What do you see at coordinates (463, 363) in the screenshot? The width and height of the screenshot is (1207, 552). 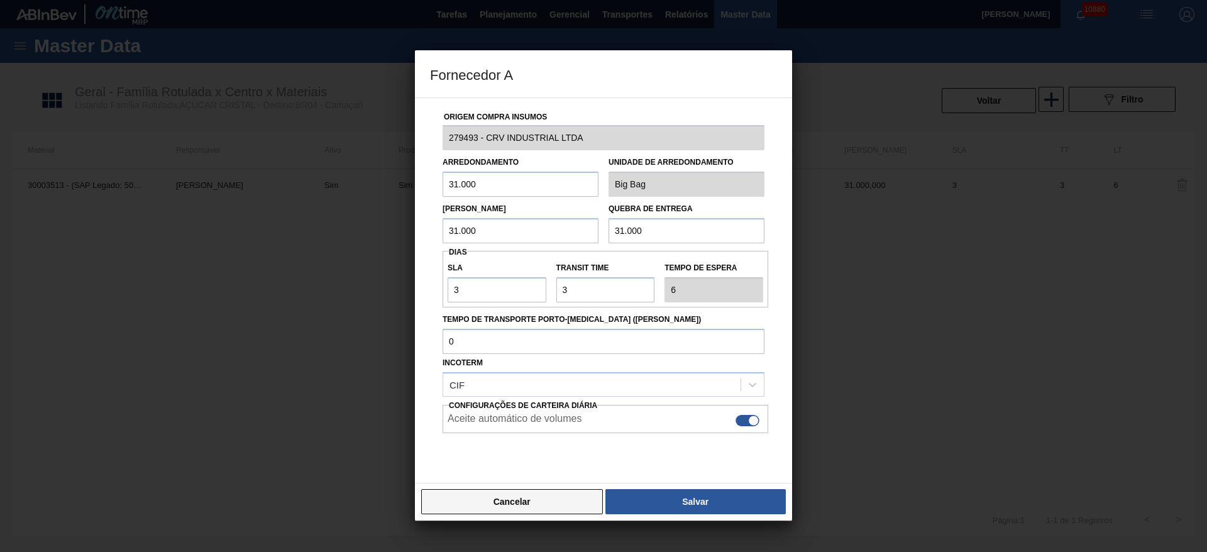 I see `label: Incoterm` at bounding box center [463, 363].